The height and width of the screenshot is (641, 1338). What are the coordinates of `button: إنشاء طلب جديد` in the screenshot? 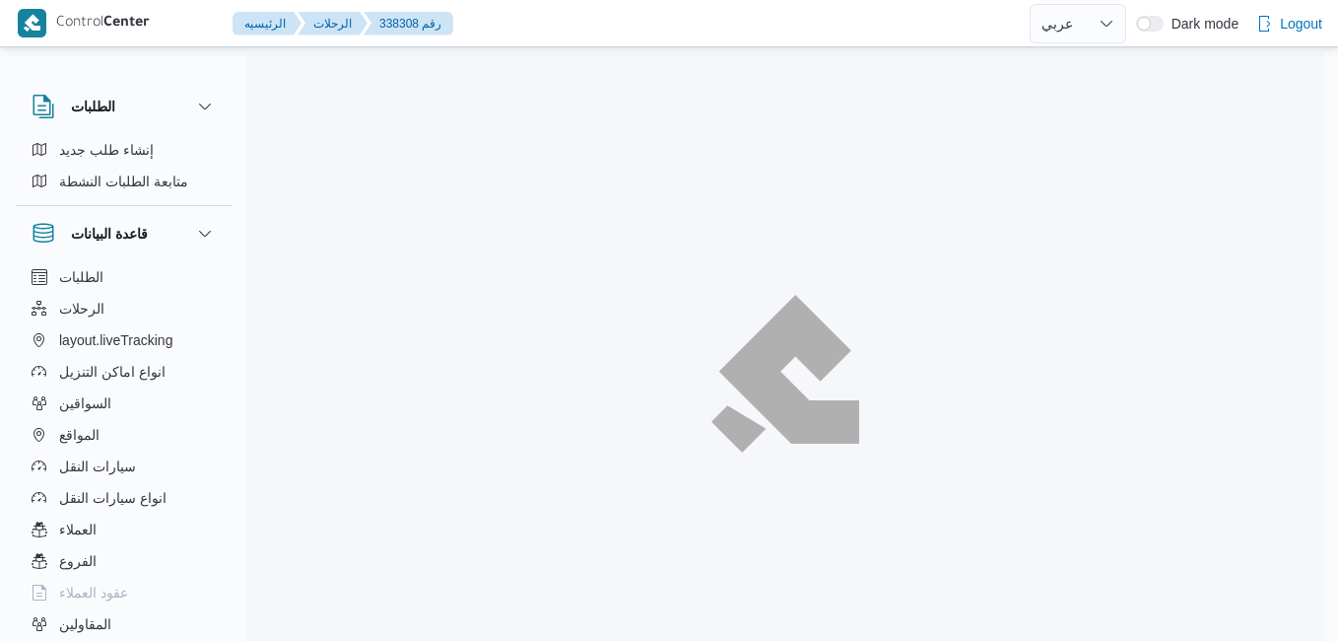 It's located at (124, 150).